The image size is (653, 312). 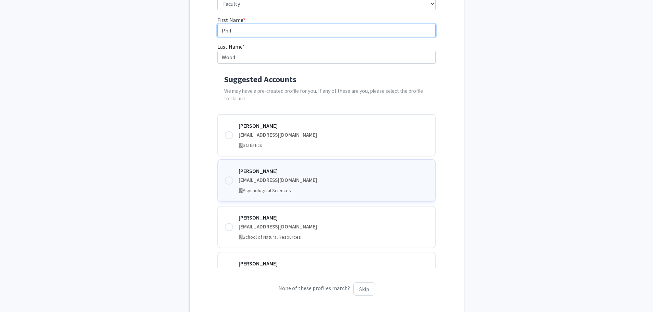 What do you see at coordinates (230, 47) in the screenshot?
I see `span: Last Name` at bounding box center [230, 47].